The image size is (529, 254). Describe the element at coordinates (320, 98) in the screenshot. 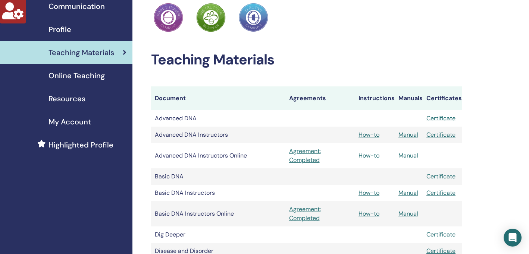

I see `th: Agreements` at that location.